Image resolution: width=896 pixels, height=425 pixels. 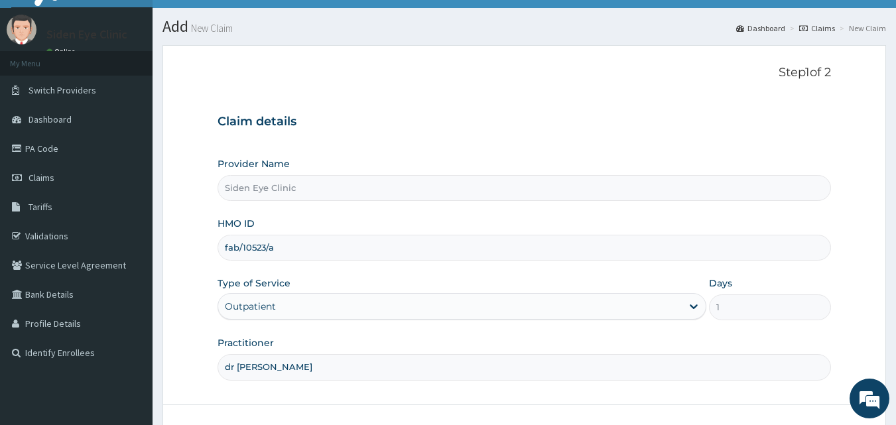 I want to click on h3: Claim details, so click(x=525, y=122).